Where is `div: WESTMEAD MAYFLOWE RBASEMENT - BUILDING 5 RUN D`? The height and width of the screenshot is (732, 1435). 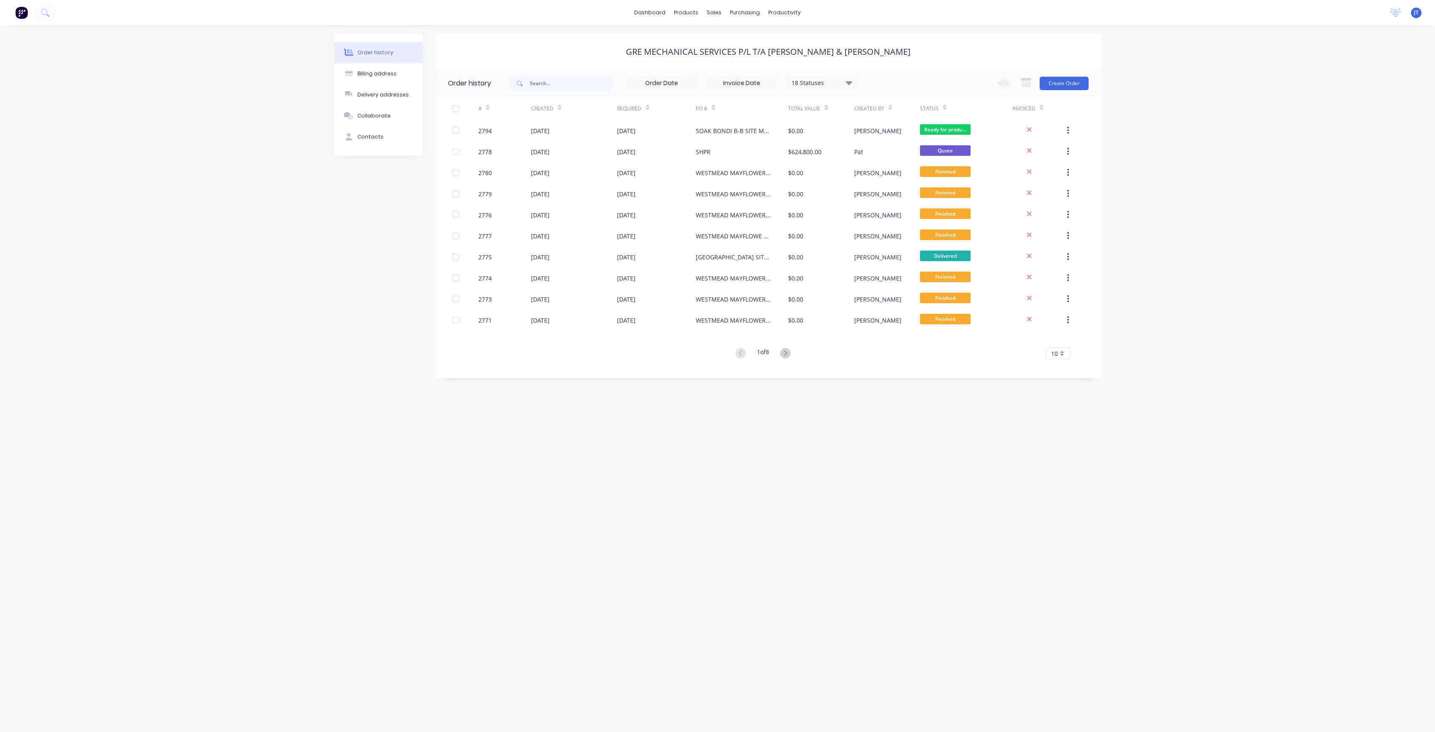
div: WESTMEAD MAYFLOWE RBASEMENT - BUILDING 5 RUN D is located at coordinates (733, 236).